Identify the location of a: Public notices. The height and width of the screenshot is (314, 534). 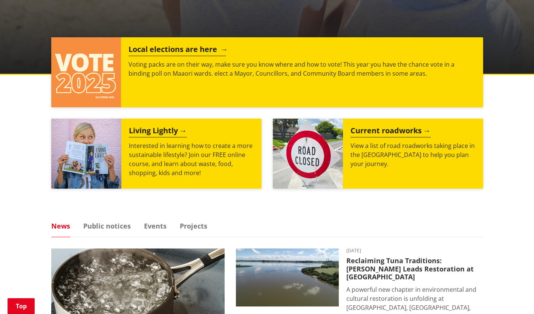
(107, 226).